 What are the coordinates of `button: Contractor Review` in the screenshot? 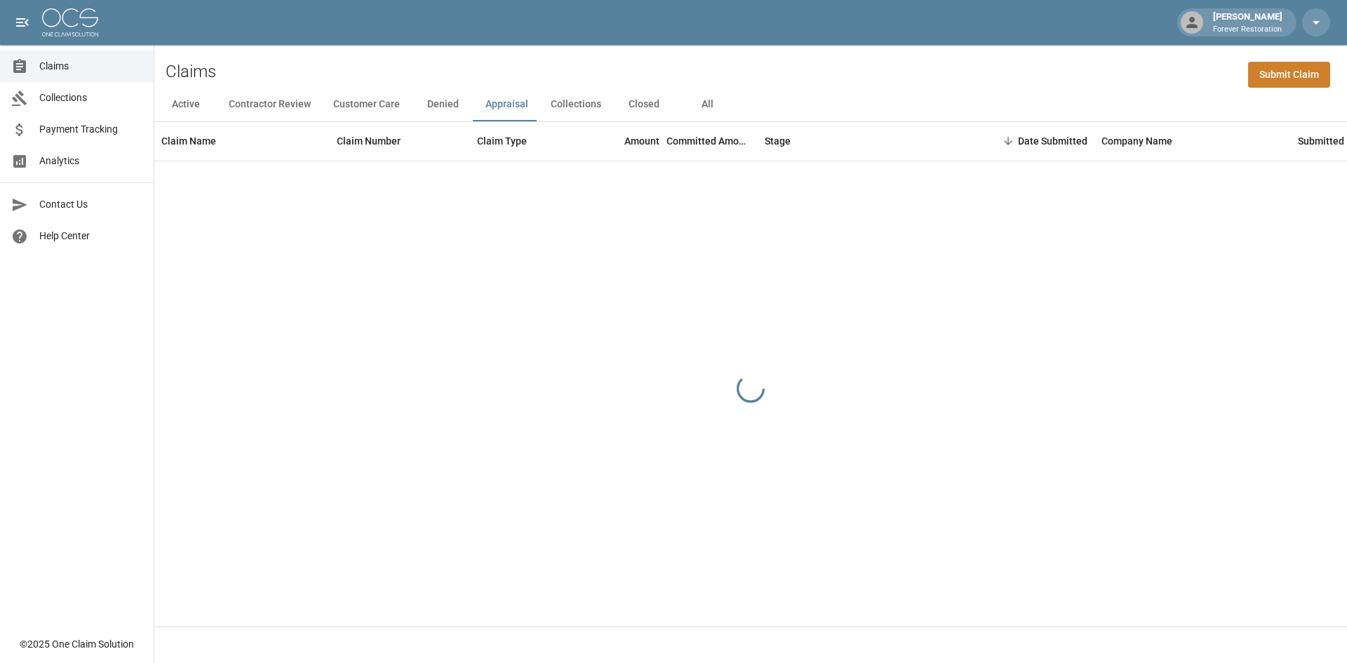 It's located at (269, 105).